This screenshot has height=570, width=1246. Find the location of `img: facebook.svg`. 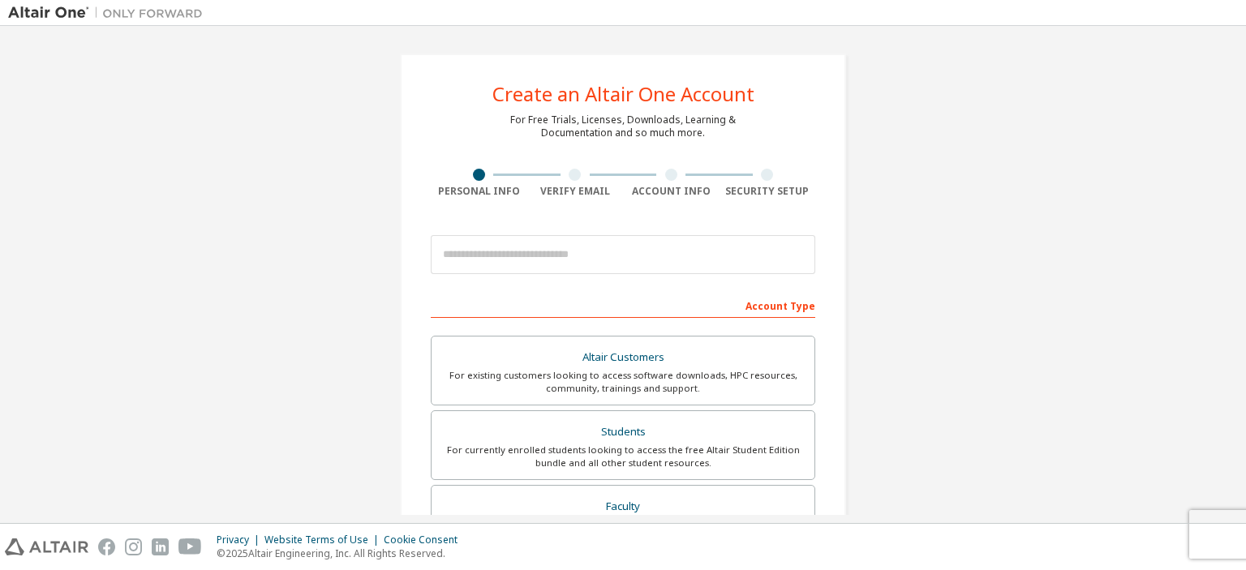

img: facebook.svg is located at coordinates (106, 547).